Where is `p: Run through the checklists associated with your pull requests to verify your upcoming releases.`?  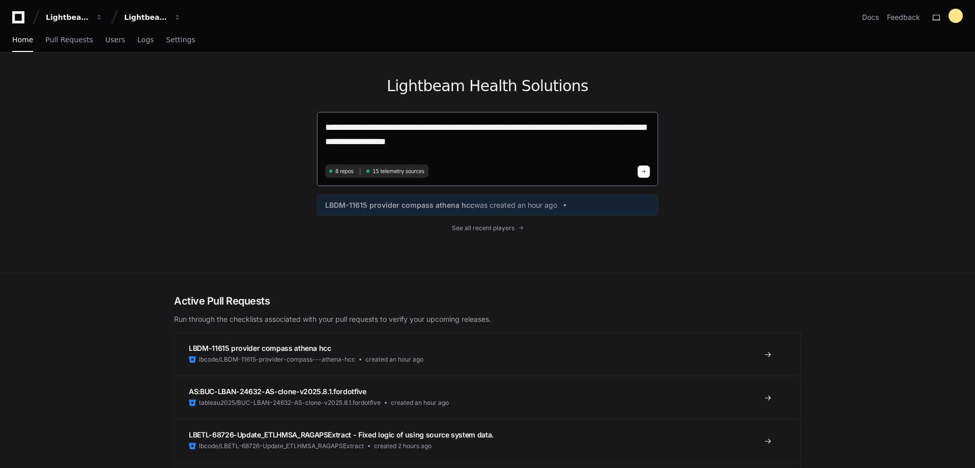 p: Run through the checklists associated with your pull requests to verify your upcoming releases. is located at coordinates (488, 319).